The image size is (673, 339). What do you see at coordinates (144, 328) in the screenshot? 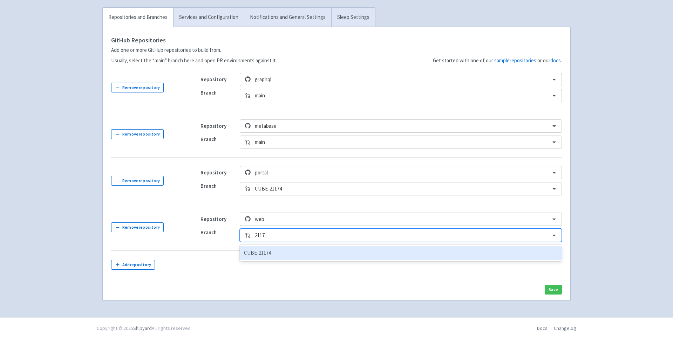
I see `div: Copyright © 2025 All rights reserved.` at bounding box center [144, 328].